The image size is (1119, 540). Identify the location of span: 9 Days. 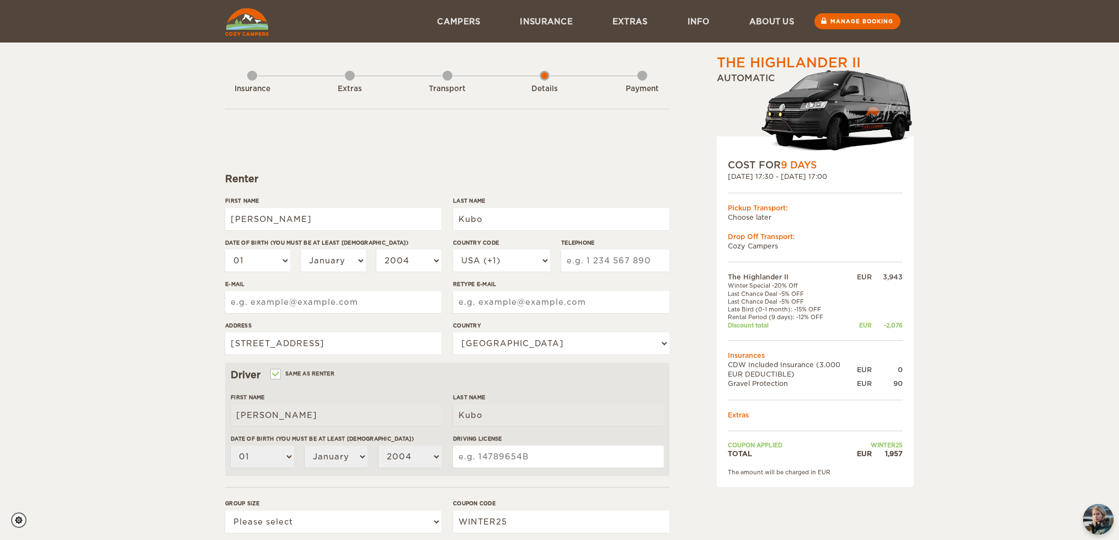
(798, 165).